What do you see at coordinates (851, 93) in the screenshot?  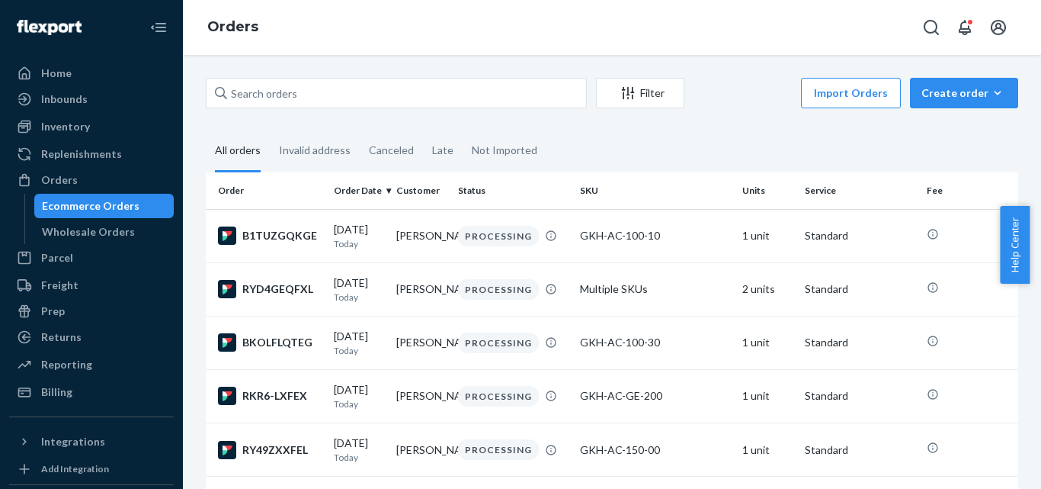 I see `button: Import Orders` at bounding box center [851, 93].